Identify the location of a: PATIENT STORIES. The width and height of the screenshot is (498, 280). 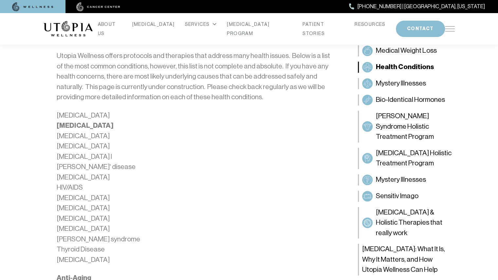
(323, 29).